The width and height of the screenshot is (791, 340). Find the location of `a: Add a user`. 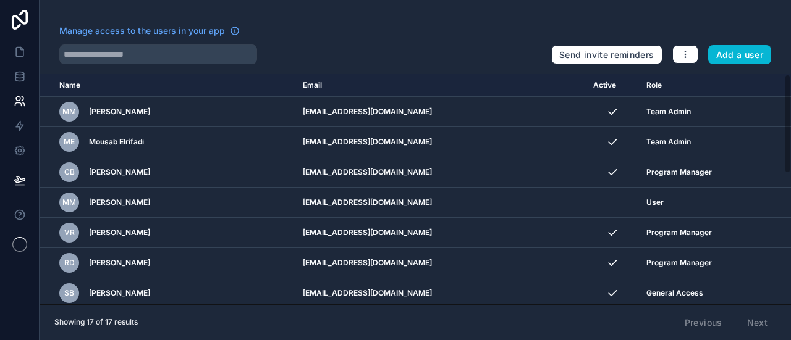

a: Add a user is located at coordinates (740, 55).